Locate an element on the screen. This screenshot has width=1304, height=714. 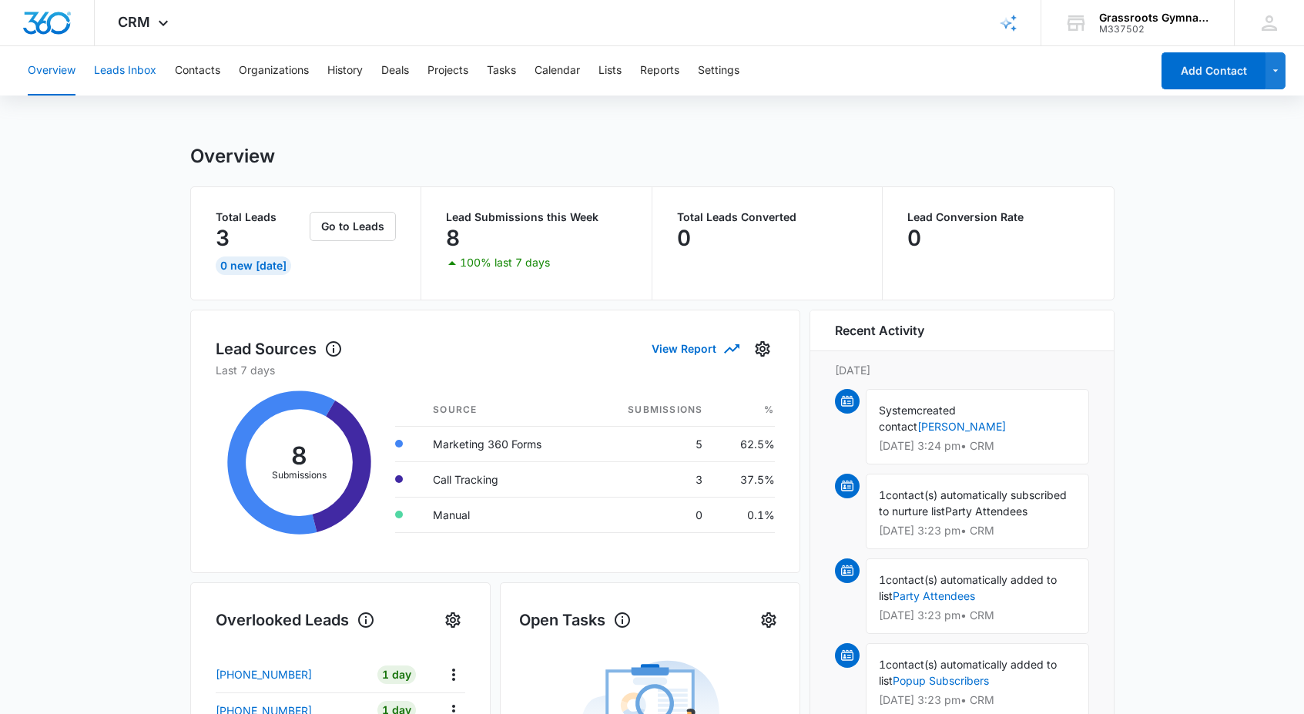
td: Manual is located at coordinates (505, 515).